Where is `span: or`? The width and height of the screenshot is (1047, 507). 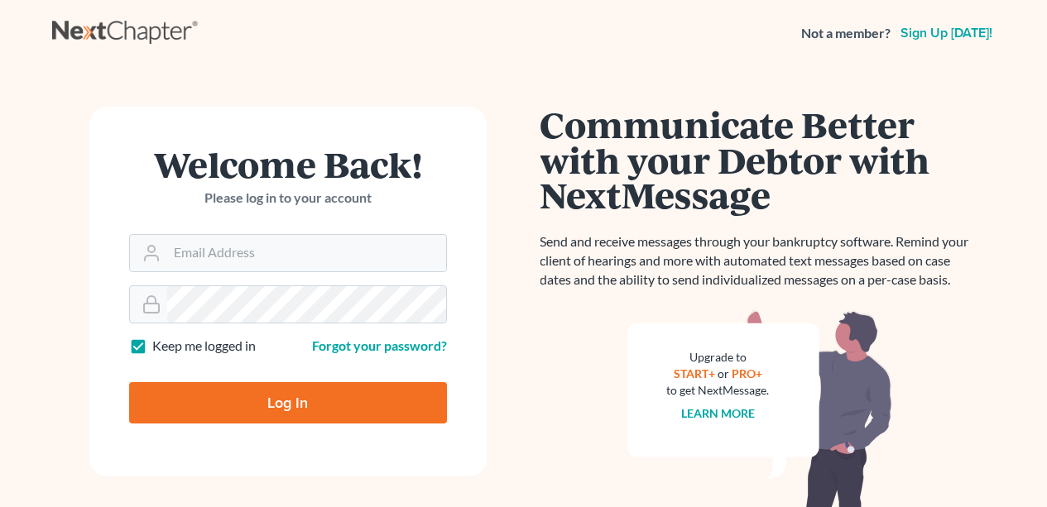
span: or is located at coordinates (723, 373).